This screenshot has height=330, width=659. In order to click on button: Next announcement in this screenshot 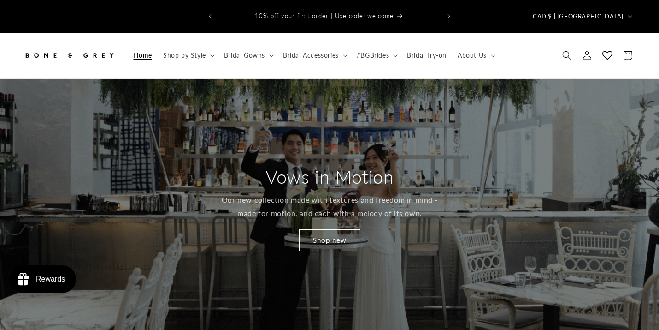, I will do `click(449, 16)`.